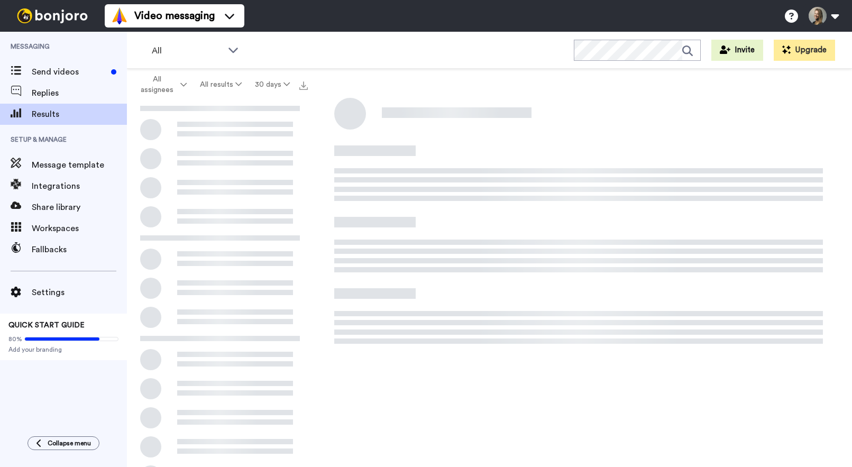  Describe the element at coordinates (272, 85) in the screenshot. I see `button: 30 days` at that location.